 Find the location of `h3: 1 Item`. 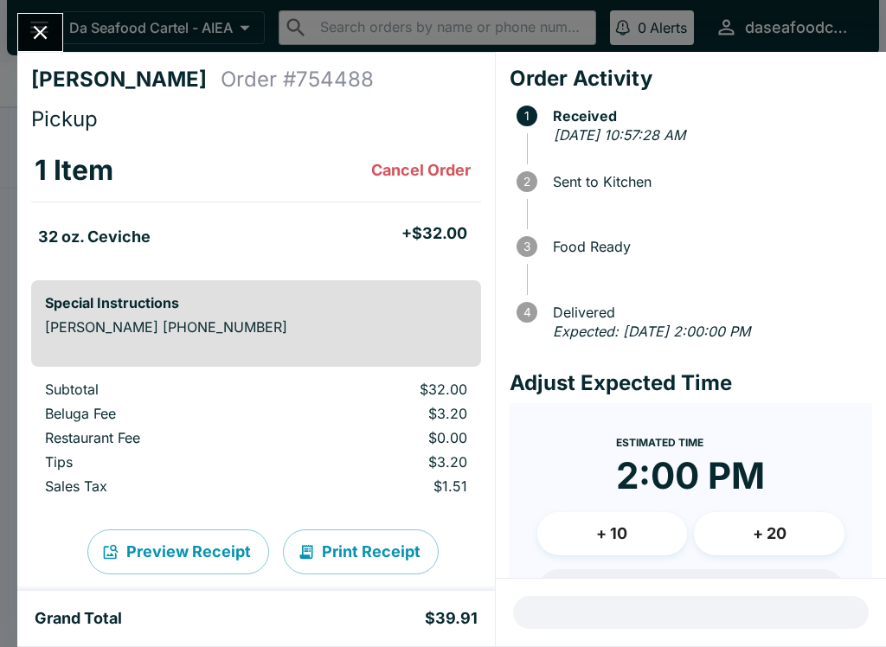

h3: 1 Item is located at coordinates (74, 170).